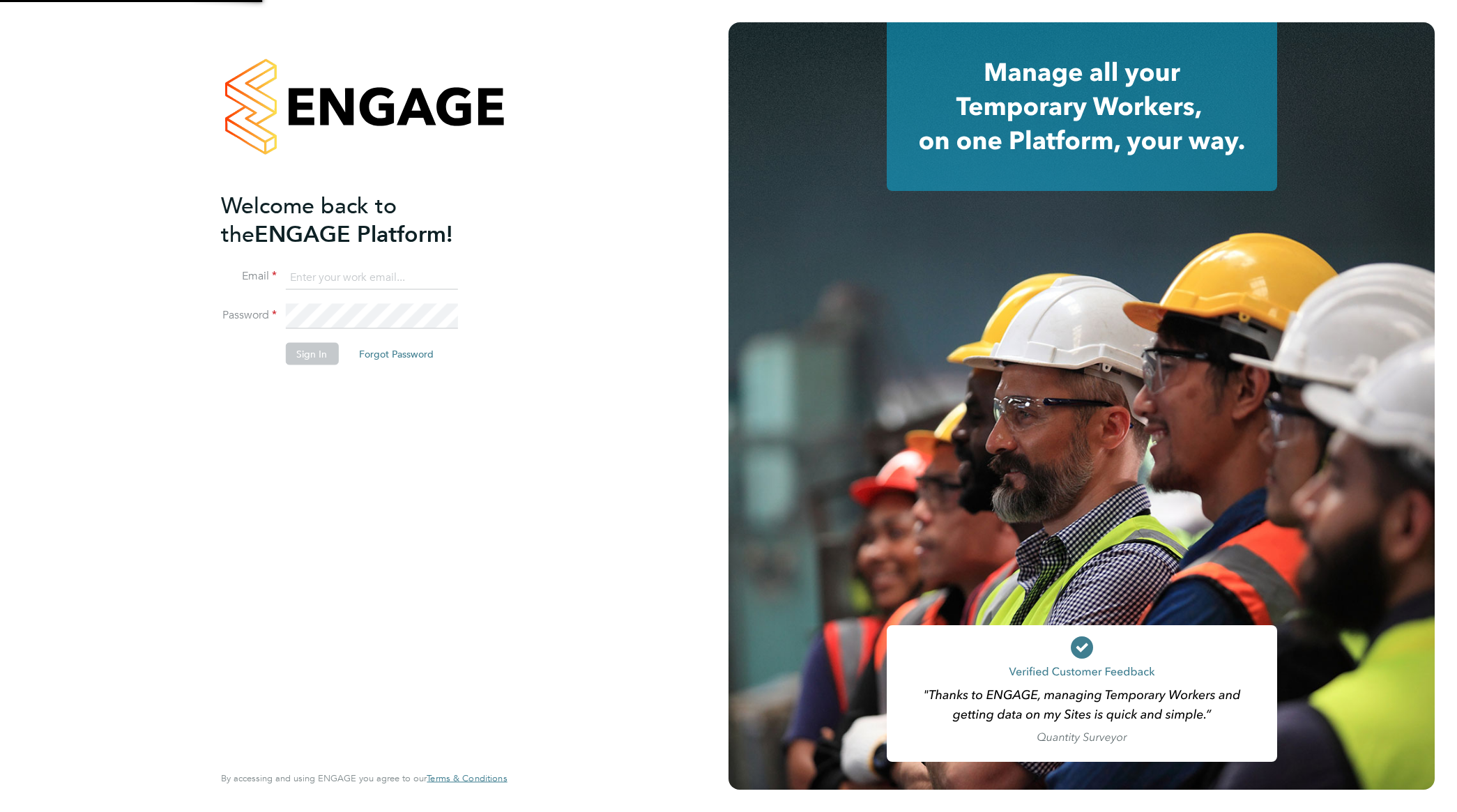  What do you see at coordinates (371, 277) in the screenshot?
I see `input: Enter your work email...` at bounding box center [371, 277].